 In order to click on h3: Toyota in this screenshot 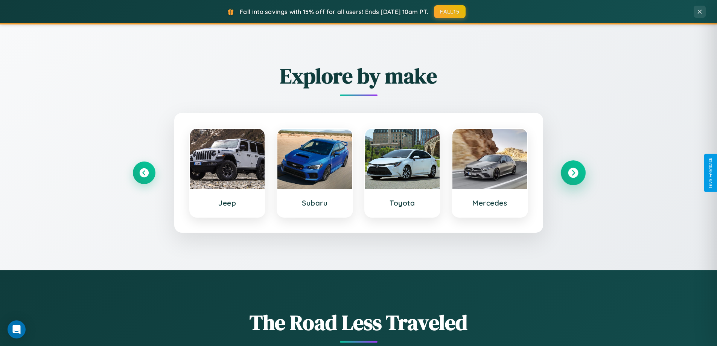, I will do `click(402, 203)`.